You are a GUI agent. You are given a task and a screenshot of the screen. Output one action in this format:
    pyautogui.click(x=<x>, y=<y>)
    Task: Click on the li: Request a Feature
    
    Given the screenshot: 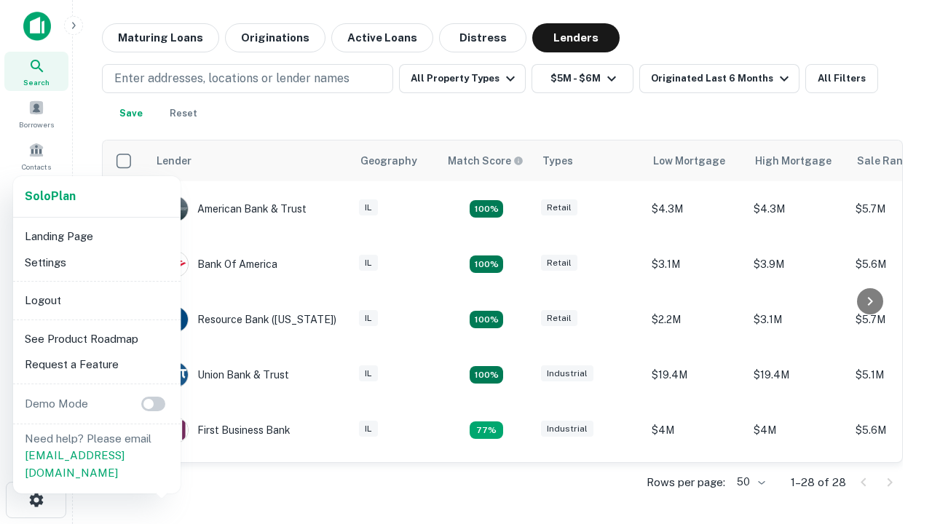 What is the action you would take?
    pyautogui.click(x=97, y=365)
    